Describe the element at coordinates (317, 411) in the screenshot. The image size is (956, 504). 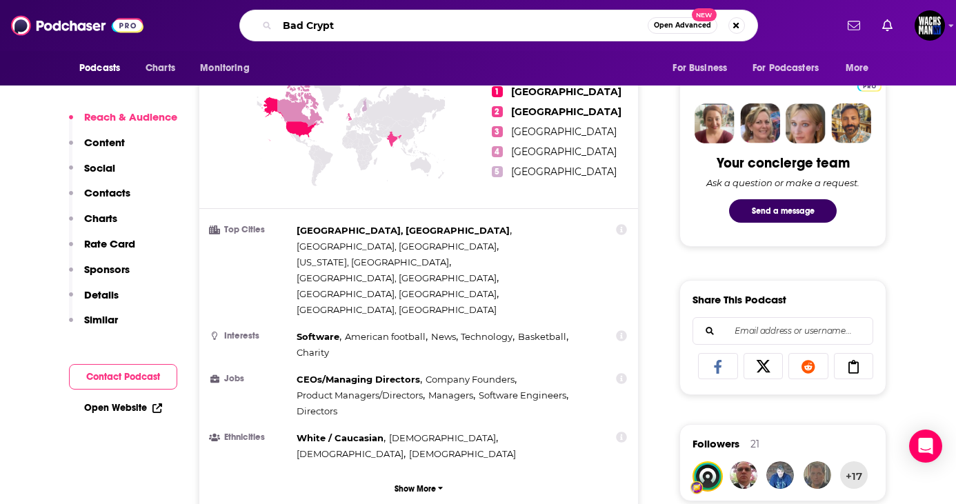
I see `span: Directors` at that location.